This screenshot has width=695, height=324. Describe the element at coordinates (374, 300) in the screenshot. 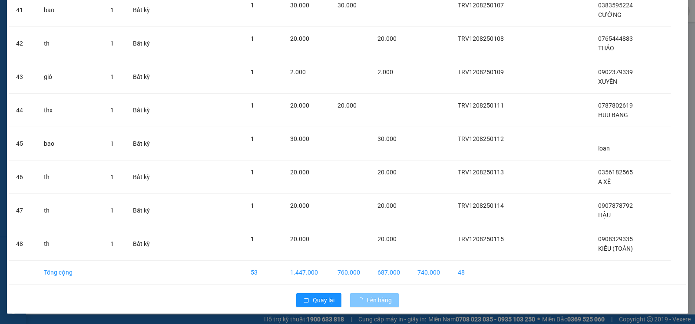

I see `button: Lên hàng` at that location.